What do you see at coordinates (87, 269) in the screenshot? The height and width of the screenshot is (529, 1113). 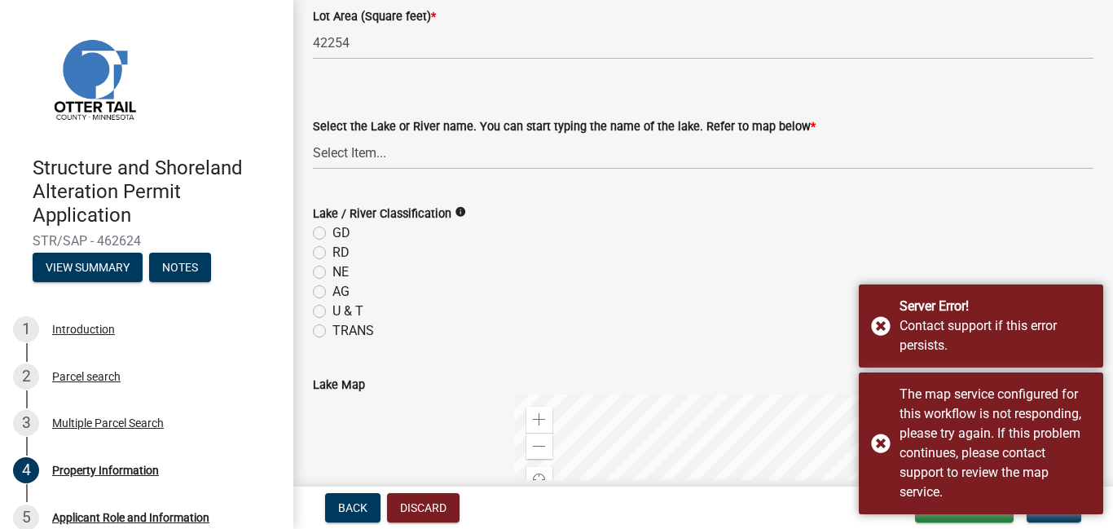 I see `wm-modal-confirm: Summary` at bounding box center [87, 269].